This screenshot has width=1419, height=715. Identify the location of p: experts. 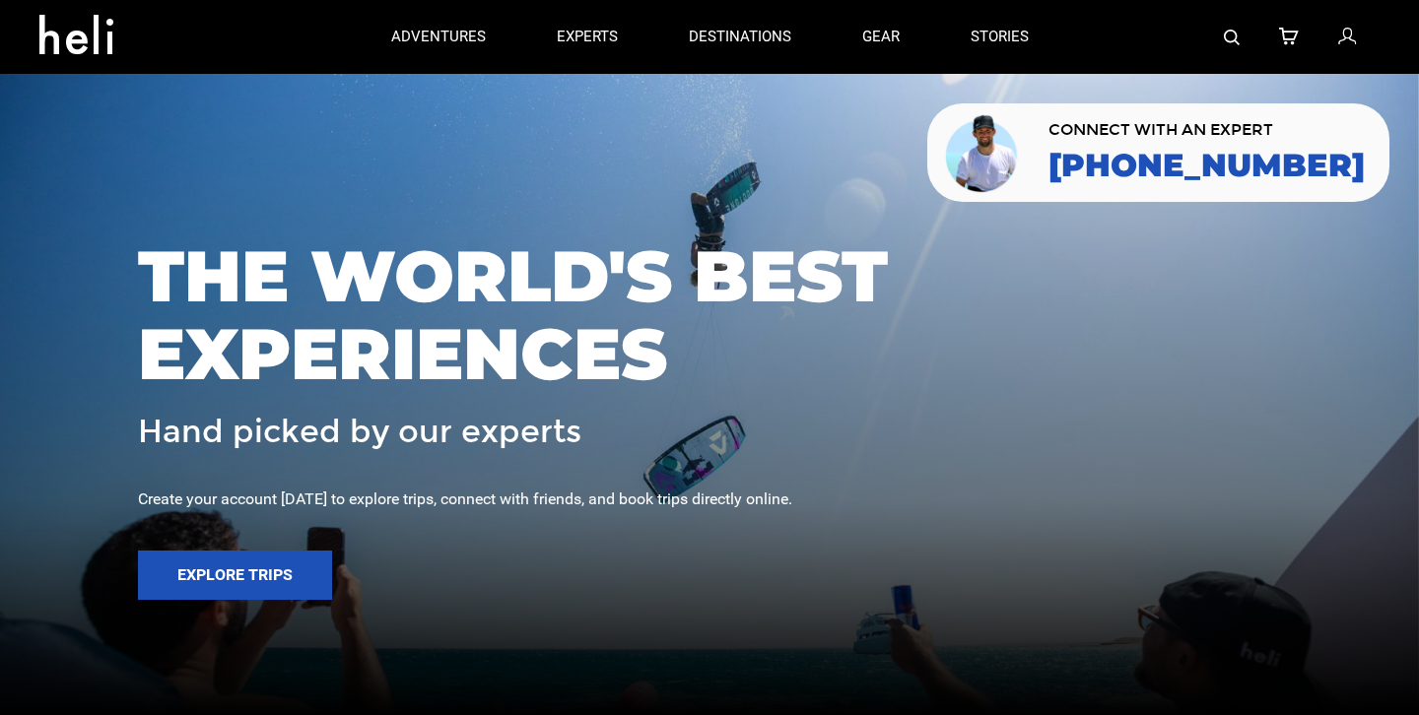
(587, 36).